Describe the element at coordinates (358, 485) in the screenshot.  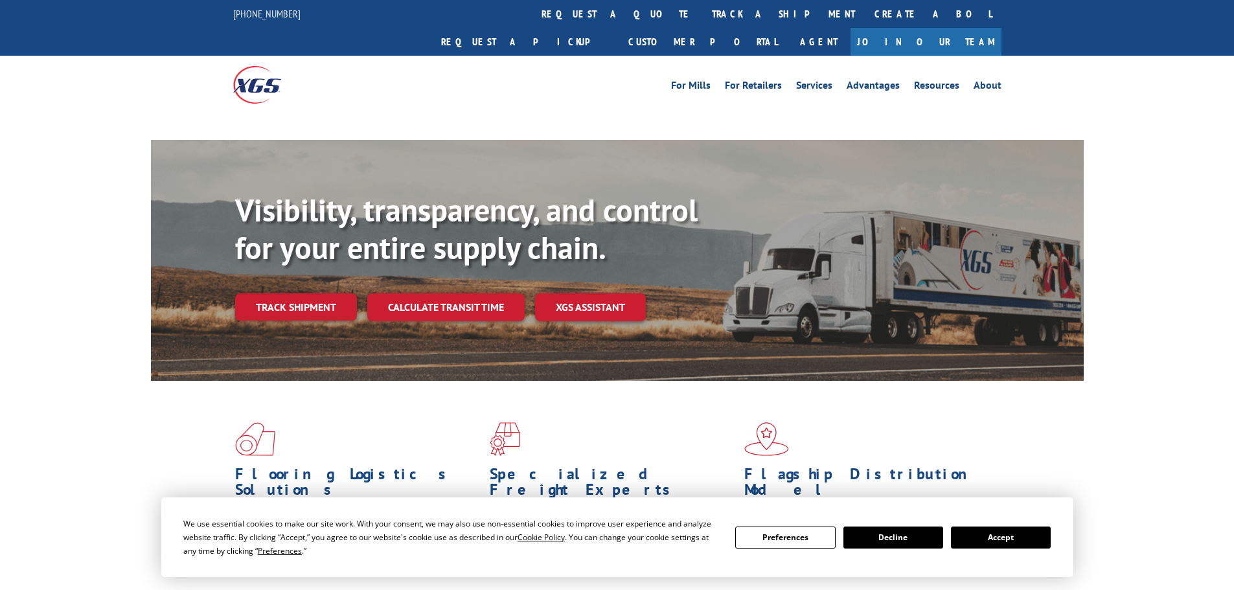
I see `h1: Flooring Logistics Solutions` at that location.